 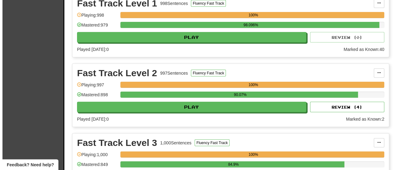 I want to click on button: Review (0), so click(x=345, y=37).